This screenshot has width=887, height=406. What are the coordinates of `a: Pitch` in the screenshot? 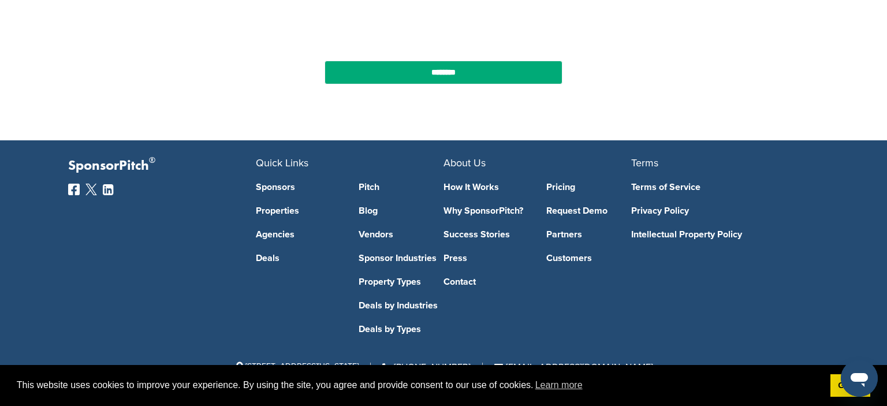 It's located at (401, 187).